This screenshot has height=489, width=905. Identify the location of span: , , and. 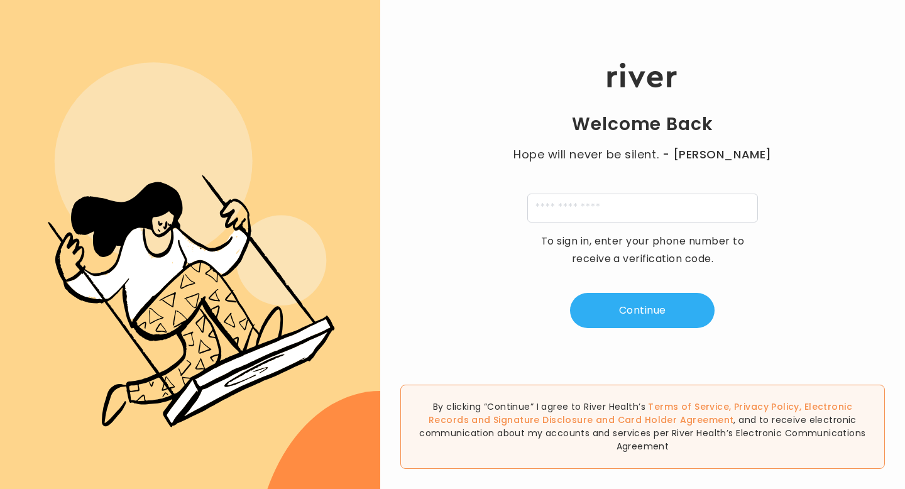
(640, 413).